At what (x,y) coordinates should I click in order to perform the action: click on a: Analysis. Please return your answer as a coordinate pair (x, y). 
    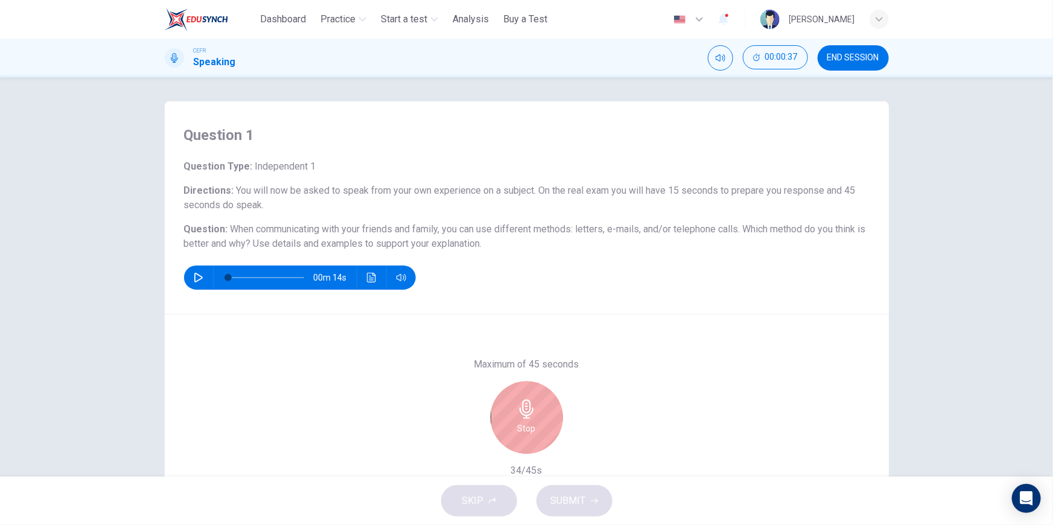
    Looking at the image, I should click on (470, 19).